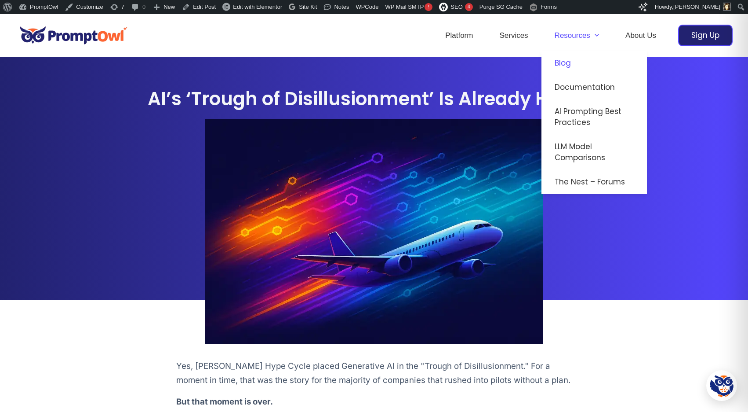  What do you see at coordinates (73, 35) in the screenshot?
I see `img: promptowl.ai logo` at bounding box center [73, 35].